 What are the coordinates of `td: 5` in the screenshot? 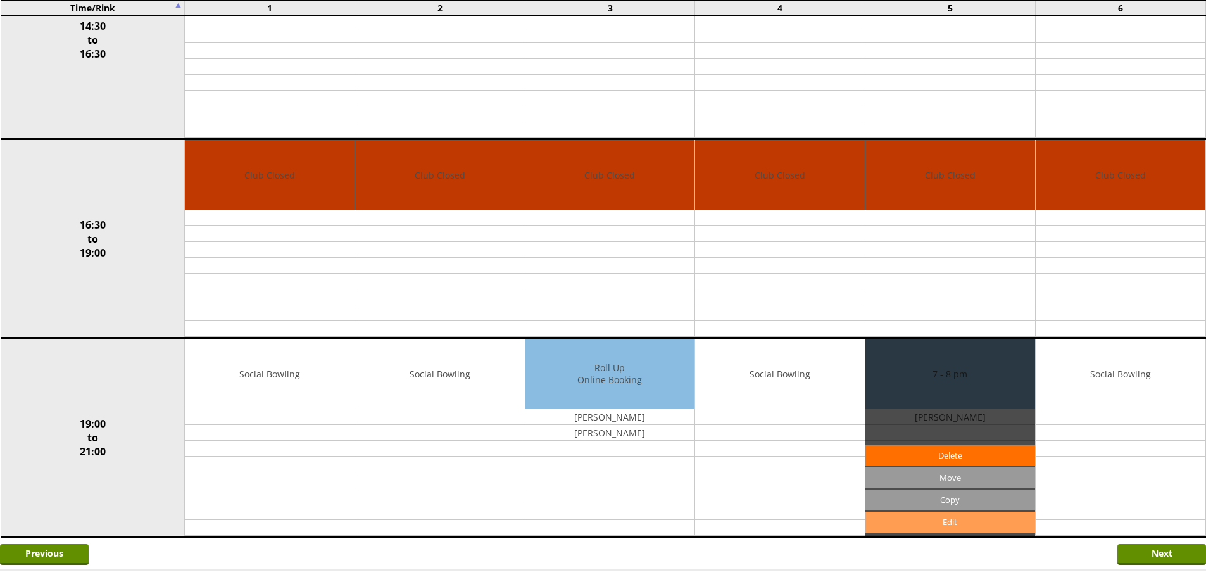 It's located at (950, 8).